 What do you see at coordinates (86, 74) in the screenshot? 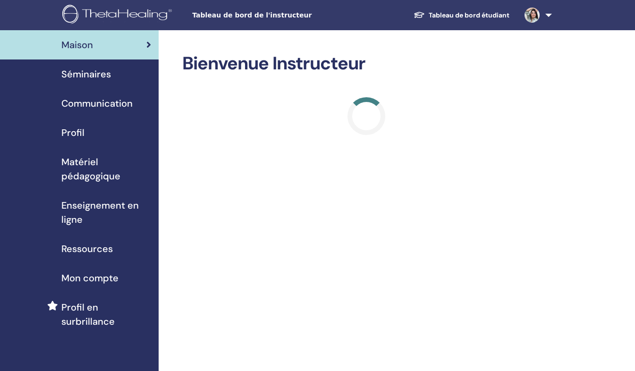
I see `span: Séminaires` at bounding box center [86, 74].